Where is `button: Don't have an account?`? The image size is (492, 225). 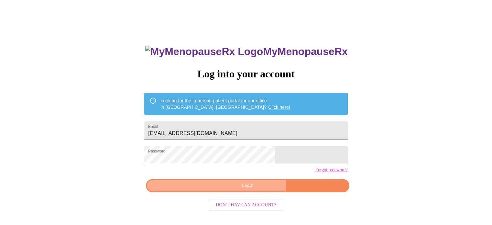 button: Don't have an account? is located at coordinates (246, 205).